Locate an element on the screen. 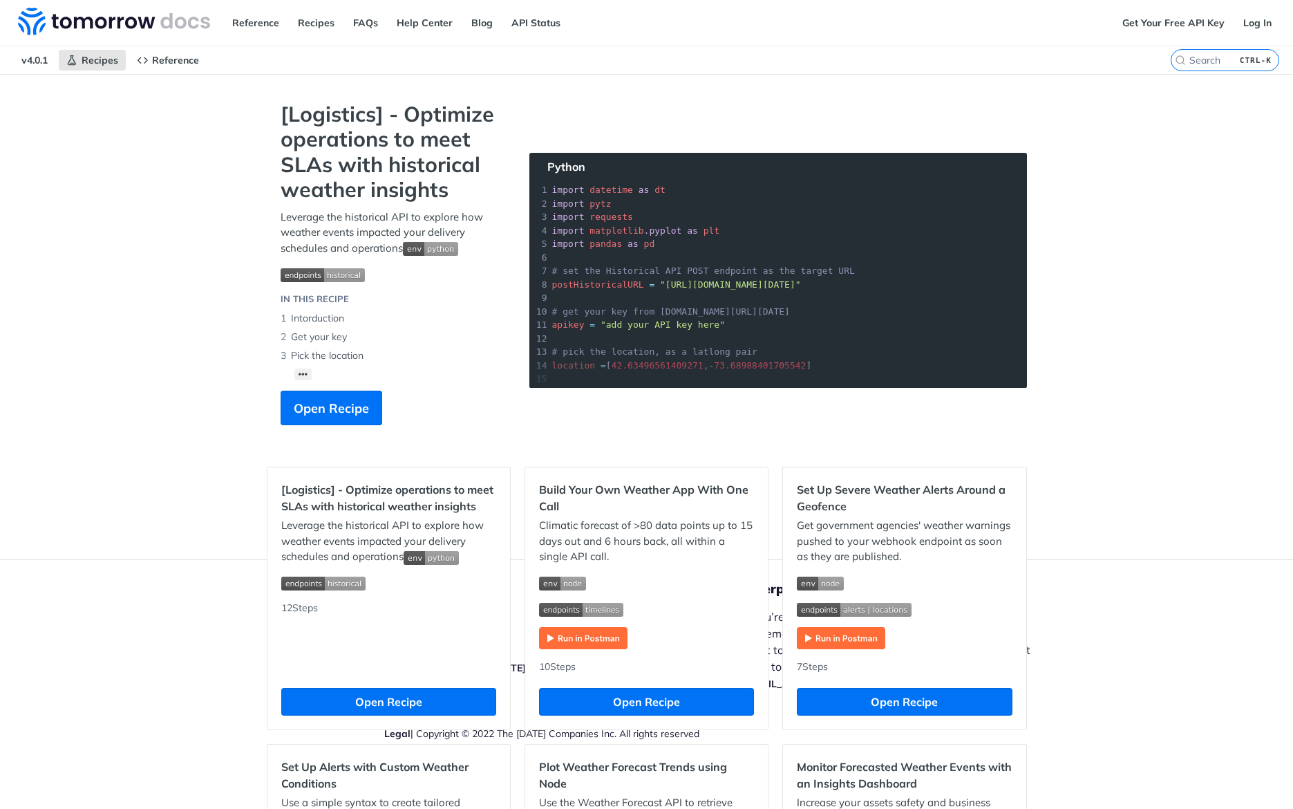 This screenshot has width=1293, height=809. img: Tomorrow.io Weather API Docs is located at coordinates (114, 21).